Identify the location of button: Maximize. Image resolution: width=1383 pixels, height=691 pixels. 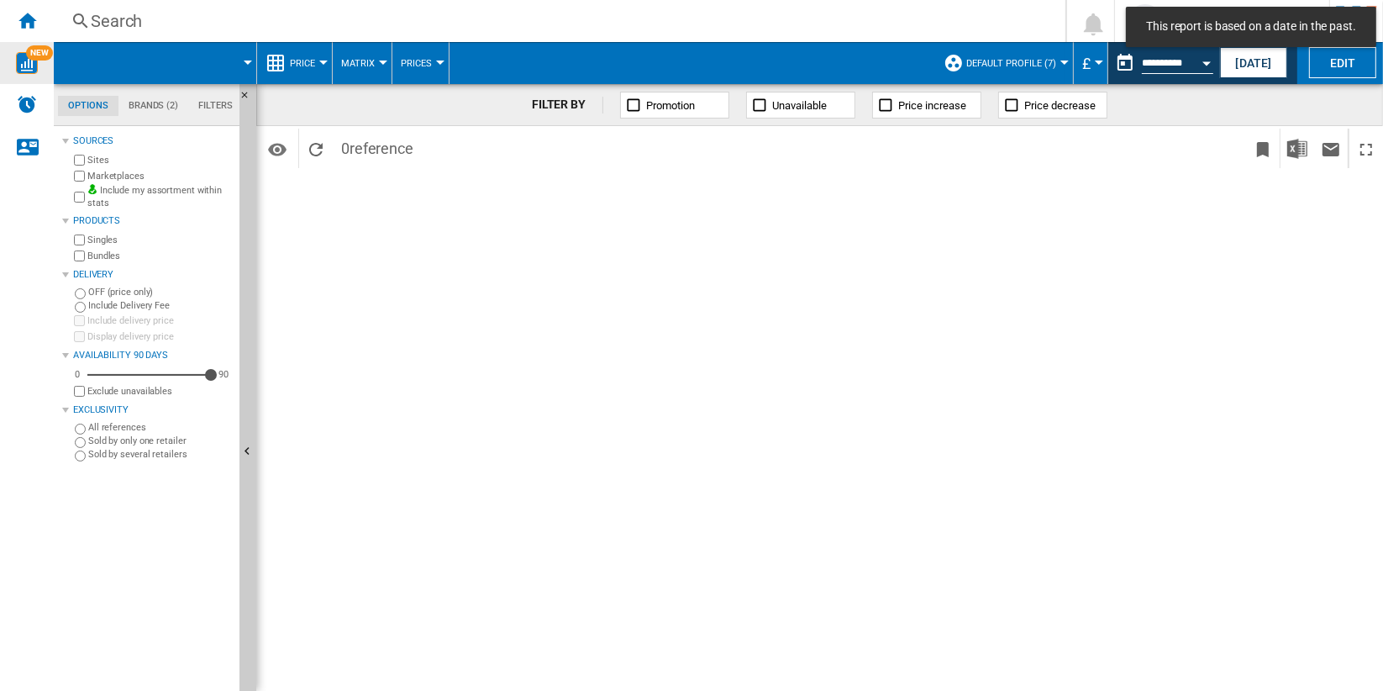
(1366, 148).